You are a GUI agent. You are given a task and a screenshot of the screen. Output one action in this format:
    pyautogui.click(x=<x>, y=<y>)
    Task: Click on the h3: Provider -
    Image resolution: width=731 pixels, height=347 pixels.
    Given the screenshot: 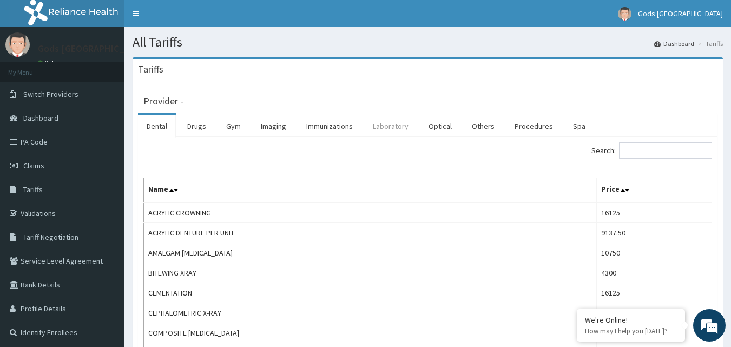 What is the action you would take?
    pyautogui.click(x=163, y=101)
    